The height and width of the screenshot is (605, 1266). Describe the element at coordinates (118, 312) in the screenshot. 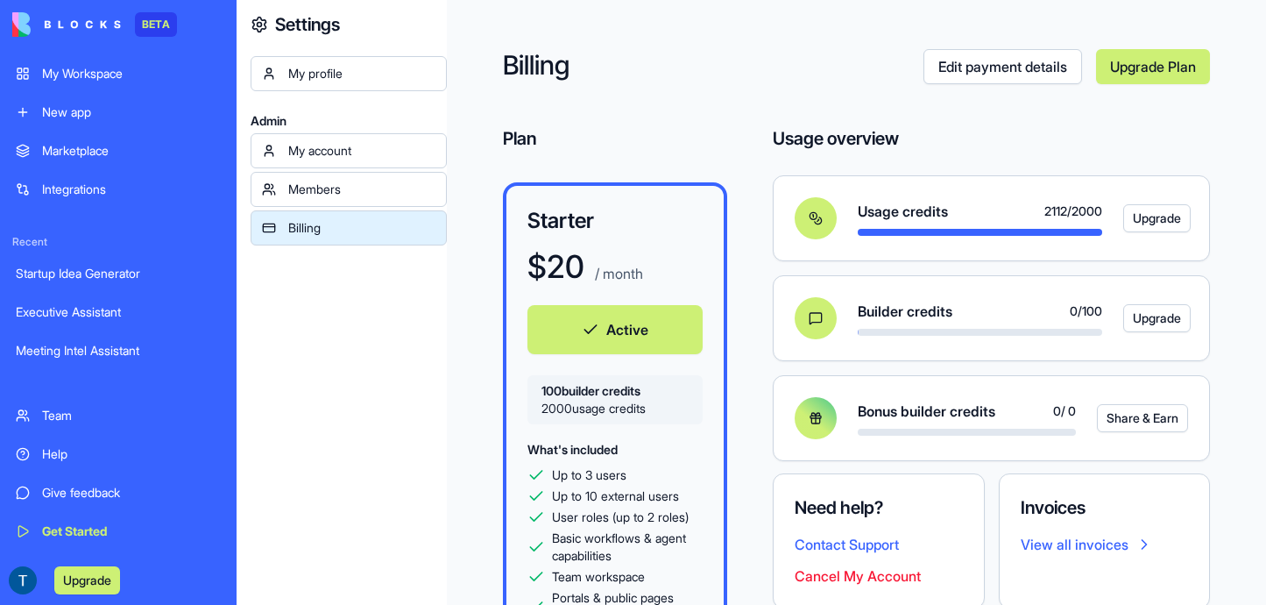

I see `div: Executive Assistant` at that location.